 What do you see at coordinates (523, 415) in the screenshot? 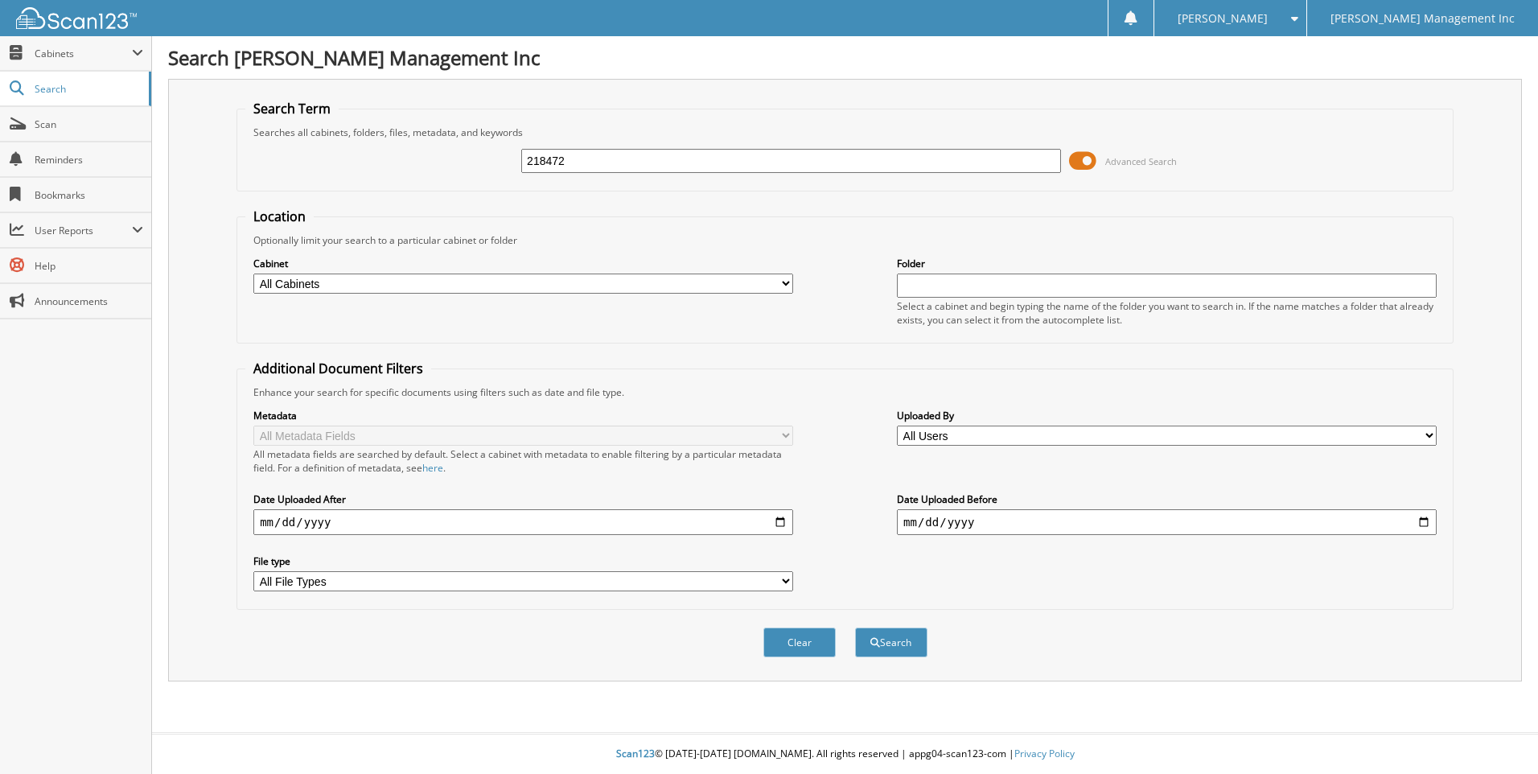
I see `label: Metadata` at bounding box center [523, 415].